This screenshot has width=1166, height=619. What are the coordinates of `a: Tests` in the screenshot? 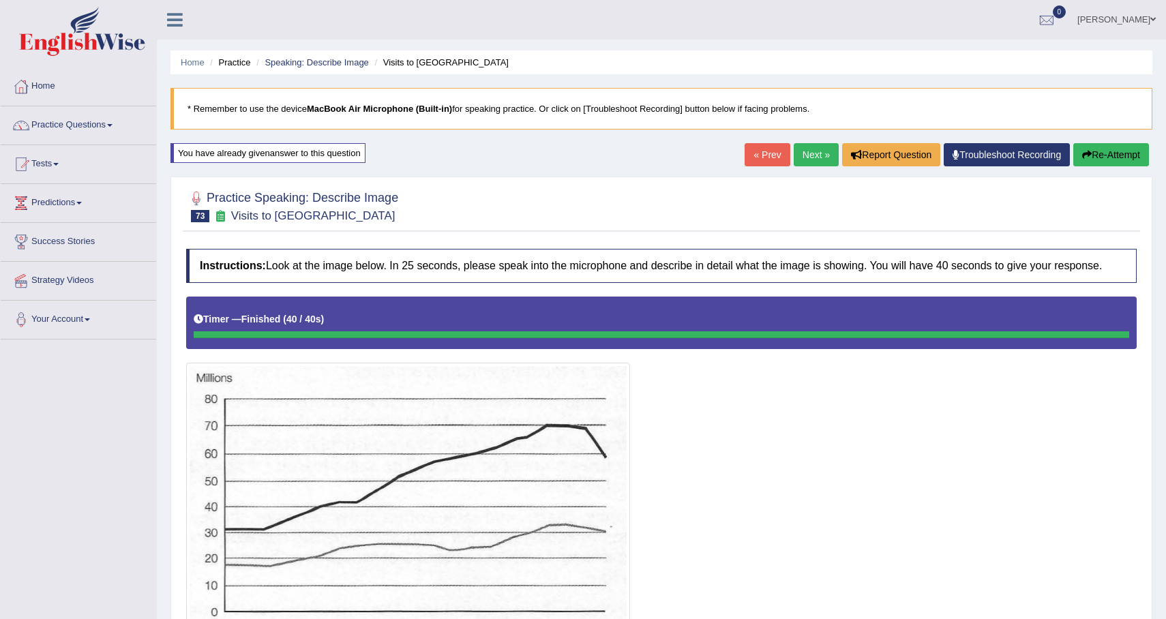 It's located at (78, 162).